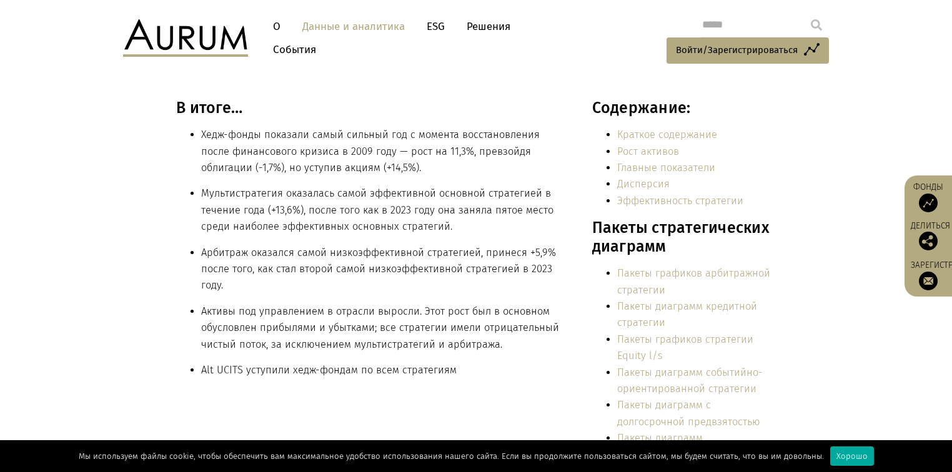 Image resolution: width=952 pixels, height=472 pixels. What do you see at coordinates (641, 108) in the screenshot?
I see `font: Содержание:` at bounding box center [641, 108].